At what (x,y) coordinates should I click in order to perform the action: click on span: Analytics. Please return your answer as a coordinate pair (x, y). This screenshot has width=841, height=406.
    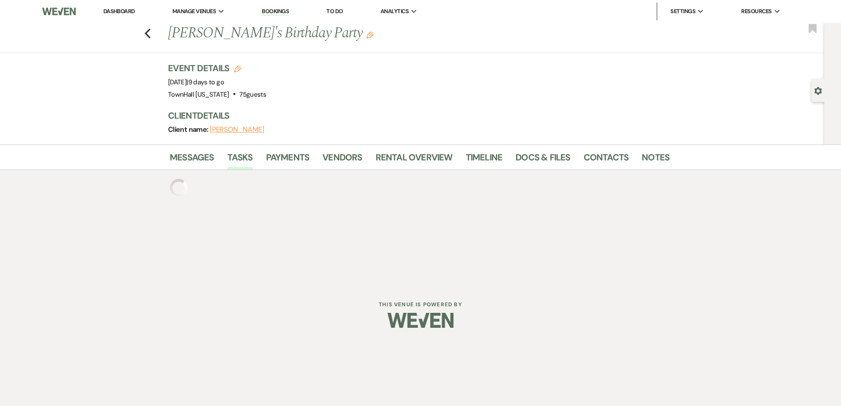
    Looking at the image, I should click on (394, 11).